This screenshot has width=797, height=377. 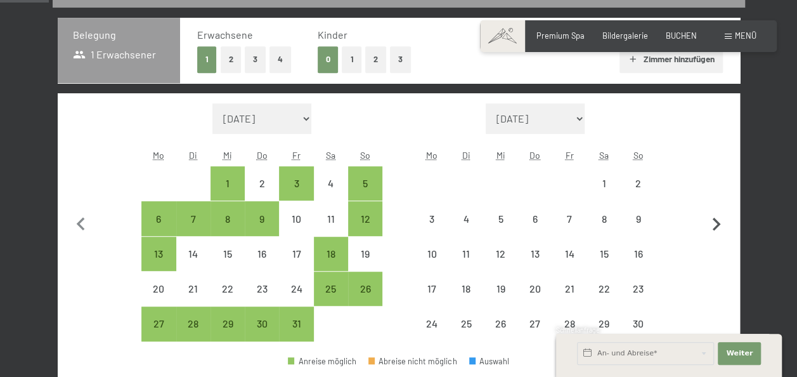 What do you see at coordinates (280, 59) in the screenshot?
I see `button: 4` at bounding box center [280, 59].